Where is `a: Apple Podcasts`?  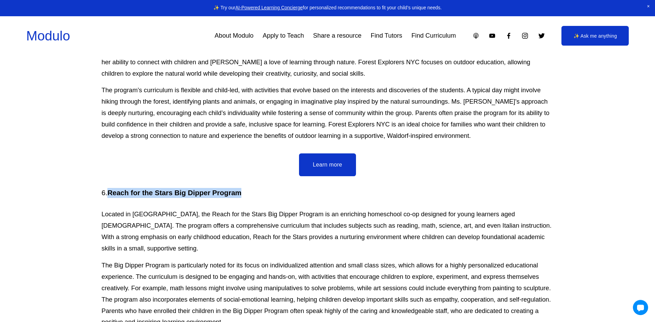 a: Apple Podcasts is located at coordinates (476, 36).